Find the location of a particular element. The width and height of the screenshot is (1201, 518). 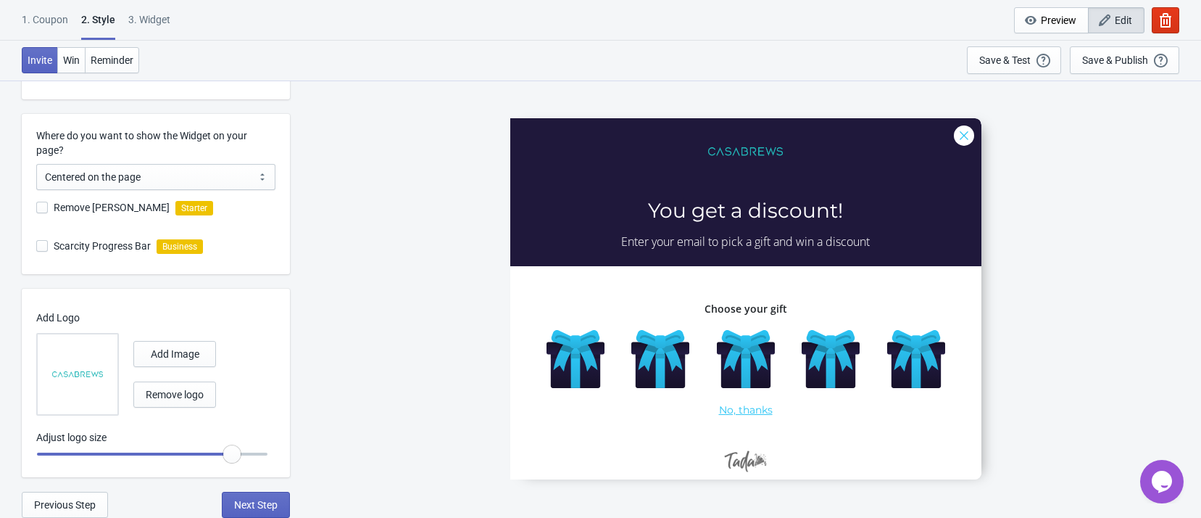

p: Add Logo is located at coordinates (152, 318).